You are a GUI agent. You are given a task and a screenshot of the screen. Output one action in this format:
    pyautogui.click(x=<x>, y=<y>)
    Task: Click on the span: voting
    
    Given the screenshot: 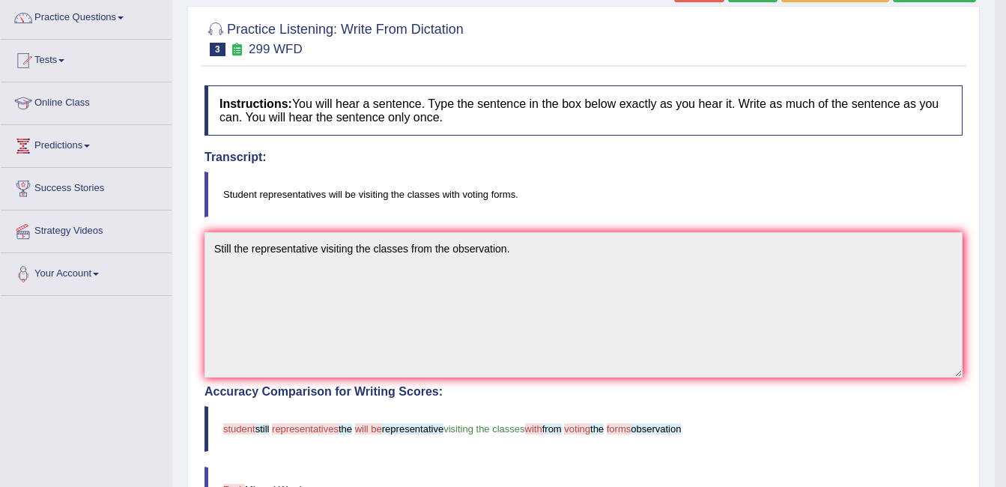 What is the action you would take?
    pyautogui.click(x=577, y=428)
    